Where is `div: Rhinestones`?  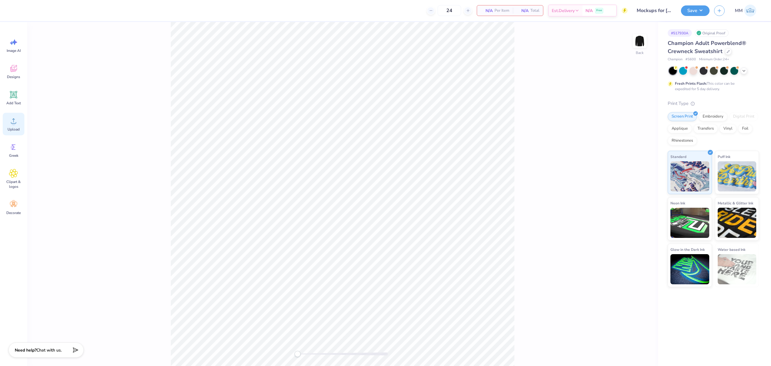
div: Rhinestones is located at coordinates (682, 141).